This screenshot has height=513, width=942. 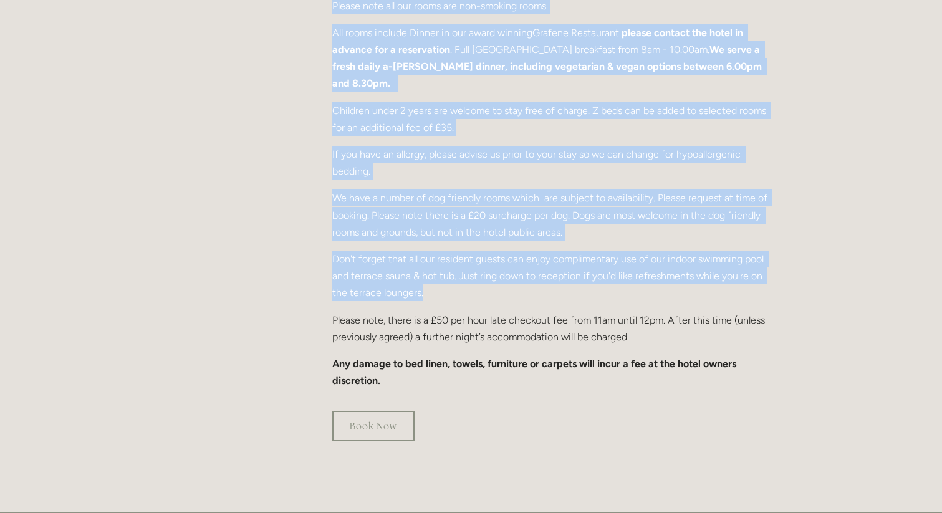 I want to click on p: We have a number of dog friendly rooms which are subject to availability. Please request at time ..., so click(x=551, y=215).